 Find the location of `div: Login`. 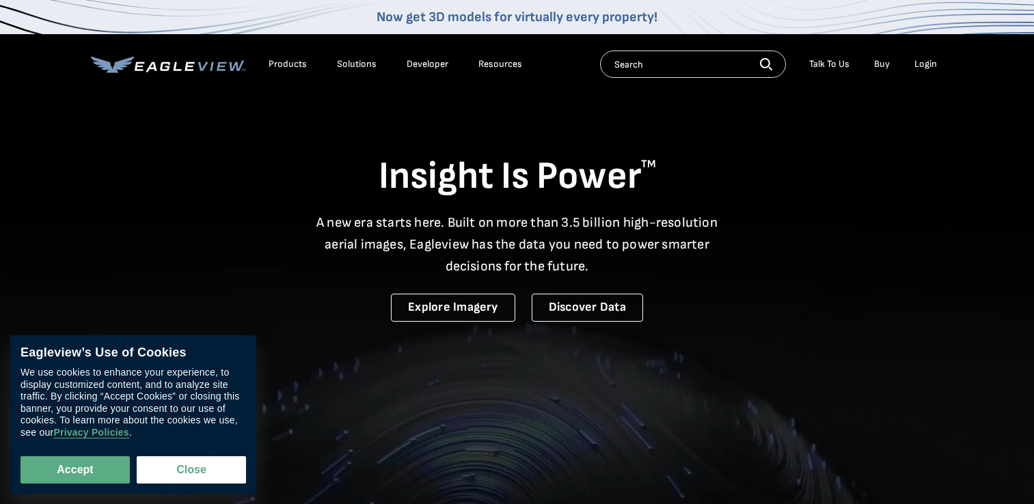

div: Login is located at coordinates (925, 64).